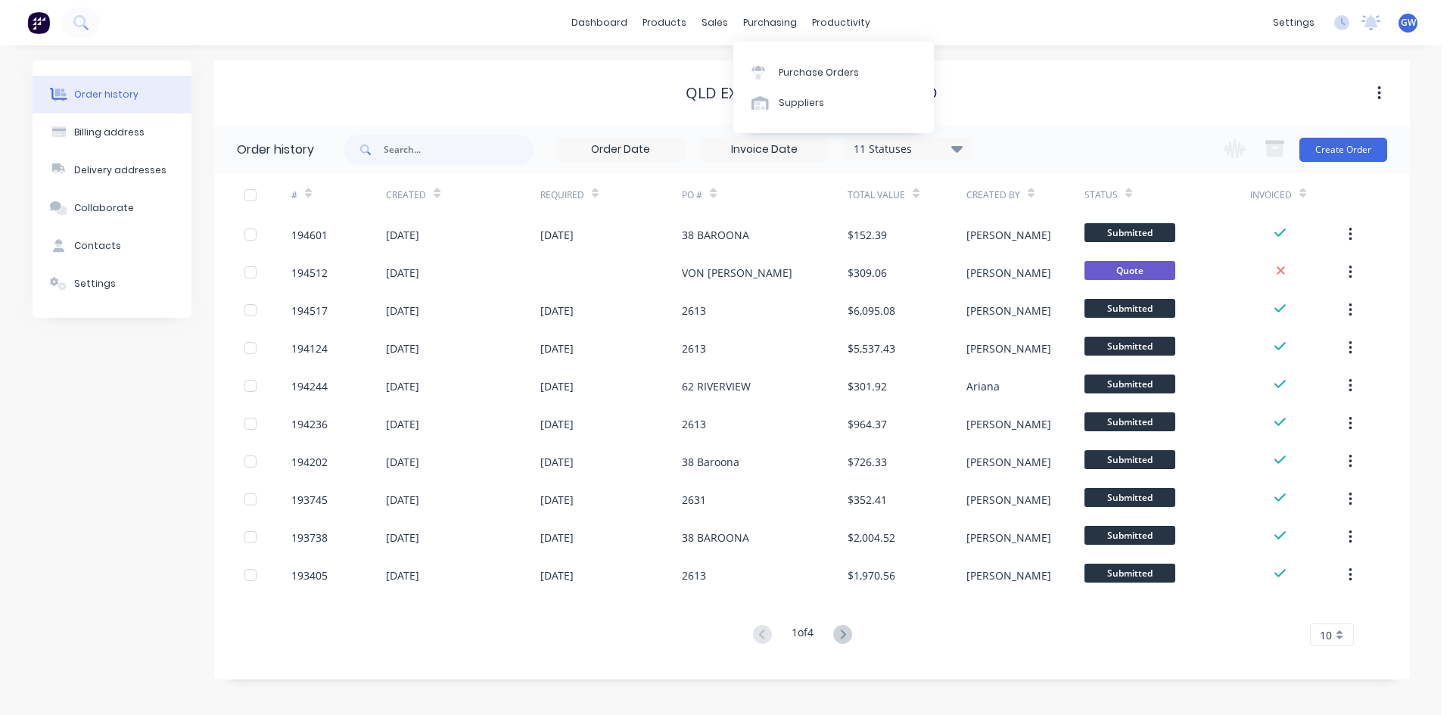 Image resolution: width=1453 pixels, height=715 pixels. What do you see at coordinates (867, 424) in the screenshot?
I see `div: $964.37` at bounding box center [867, 424].